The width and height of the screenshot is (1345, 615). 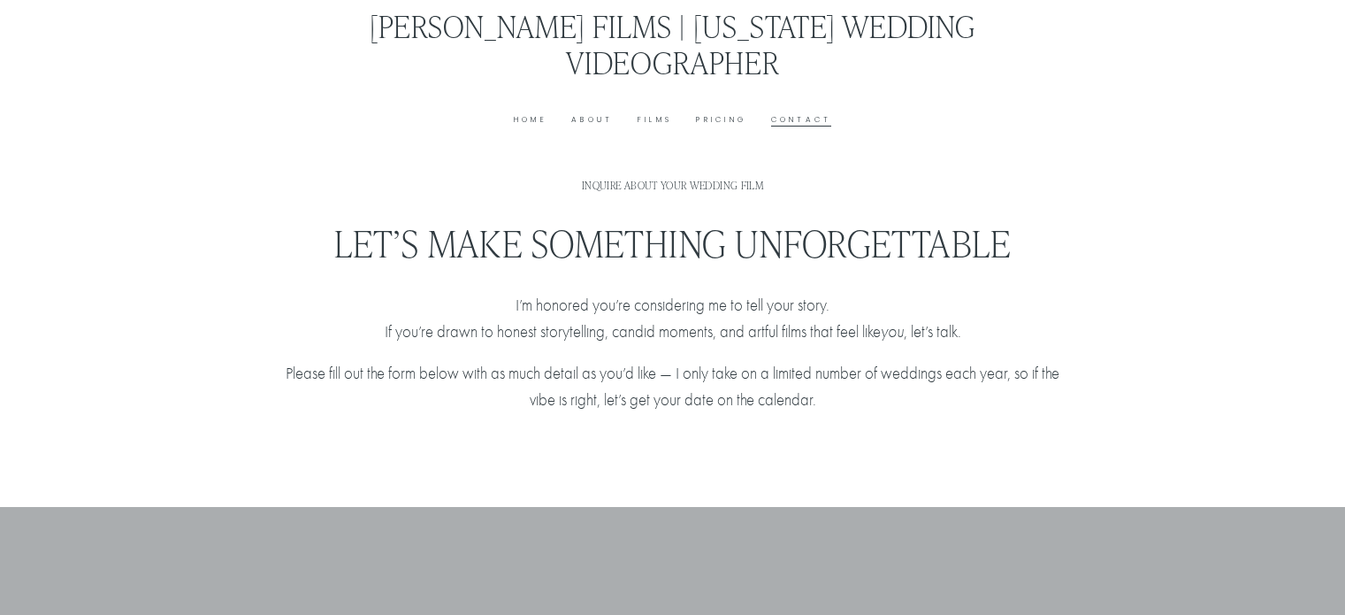 What do you see at coordinates (721, 119) in the screenshot?
I see `a: Pricing` at bounding box center [721, 119].